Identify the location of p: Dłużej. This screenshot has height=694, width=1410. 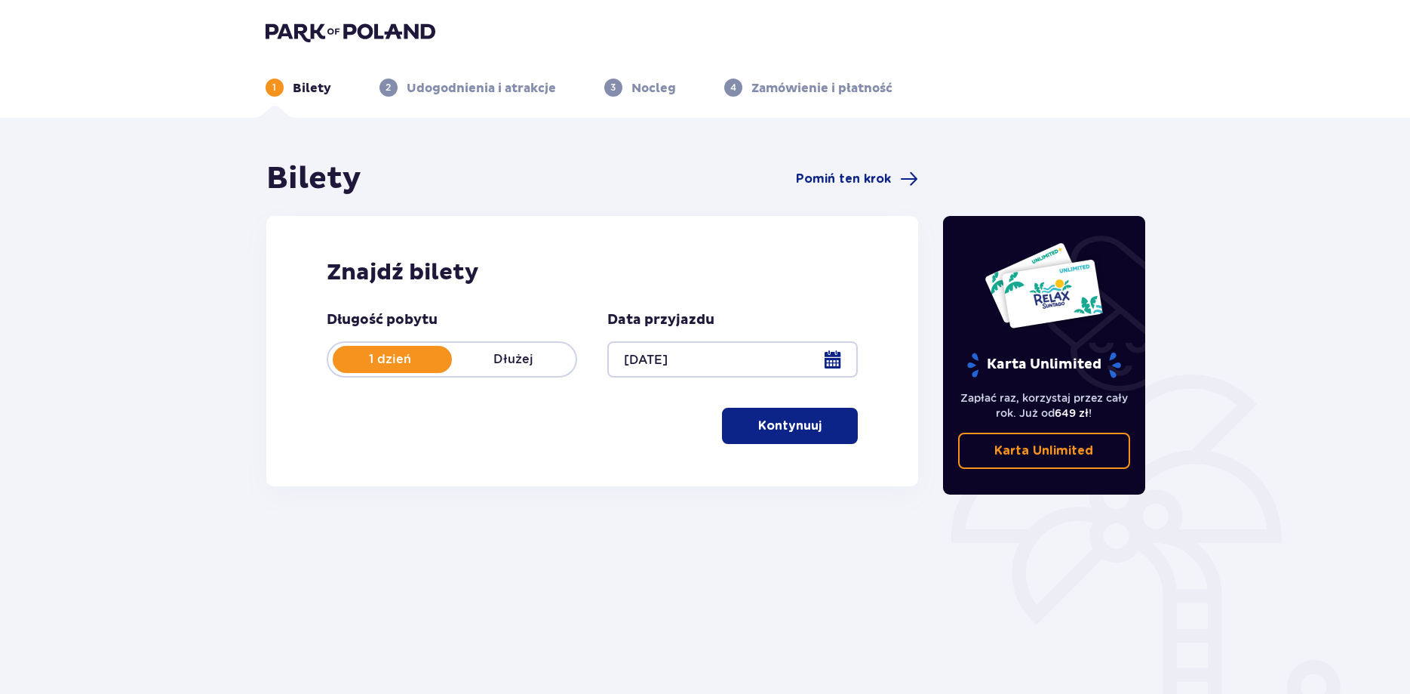
(514, 359).